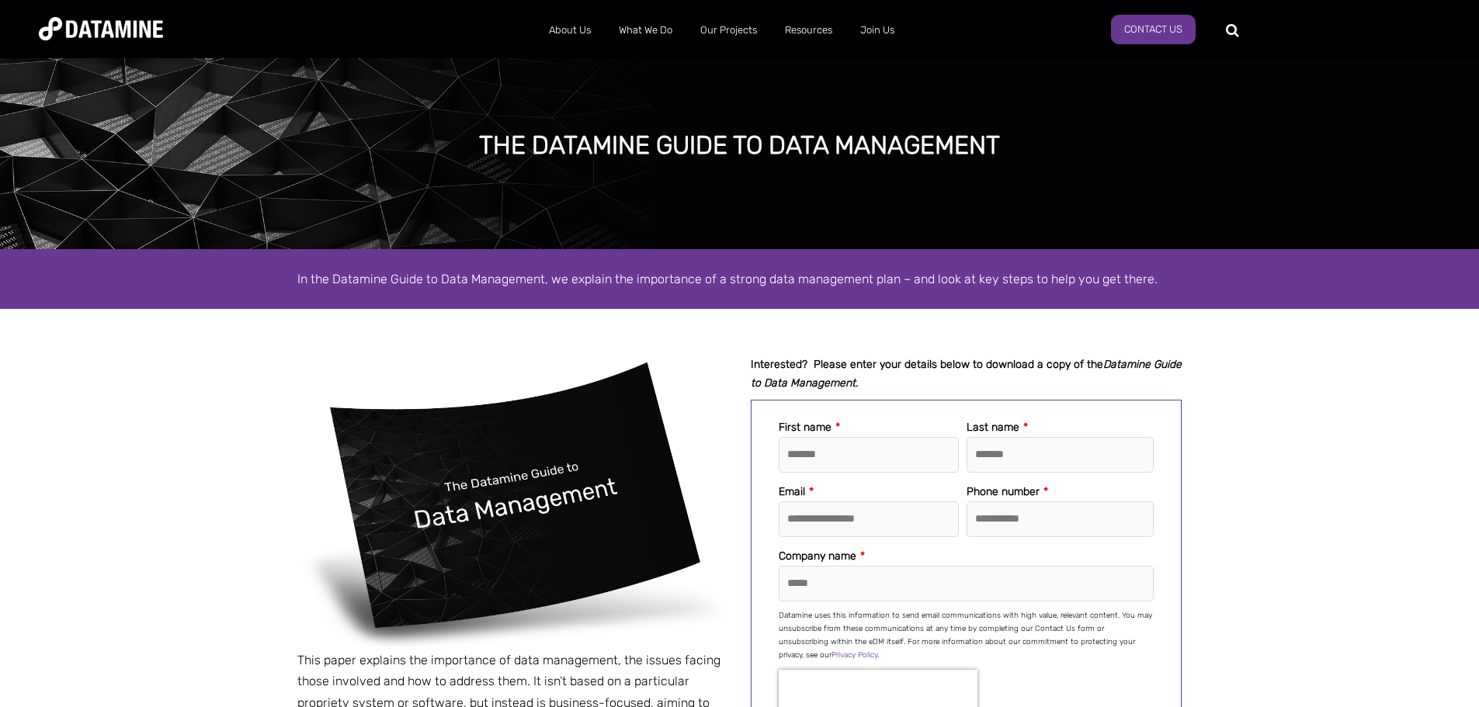 Image resolution: width=1479 pixels, height=707 pixels. I want to click on span: First name, so click(805, 427).